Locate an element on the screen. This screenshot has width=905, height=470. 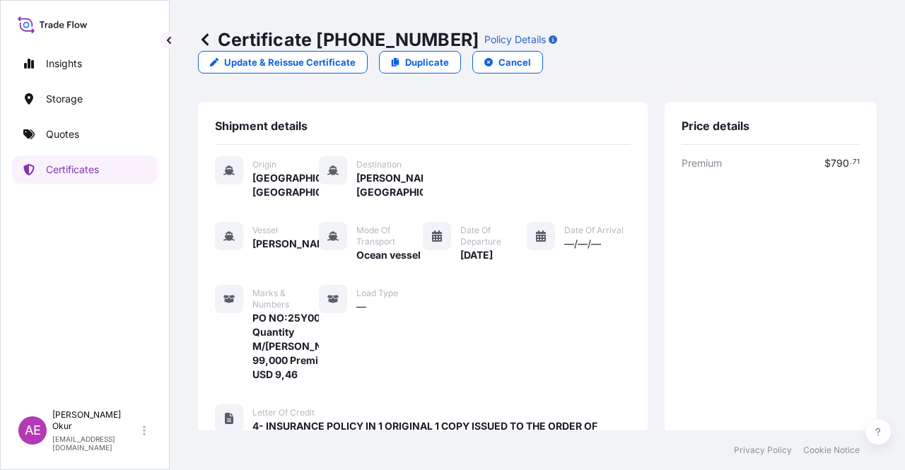
p: Certificates is located at coordinates (72, 170).